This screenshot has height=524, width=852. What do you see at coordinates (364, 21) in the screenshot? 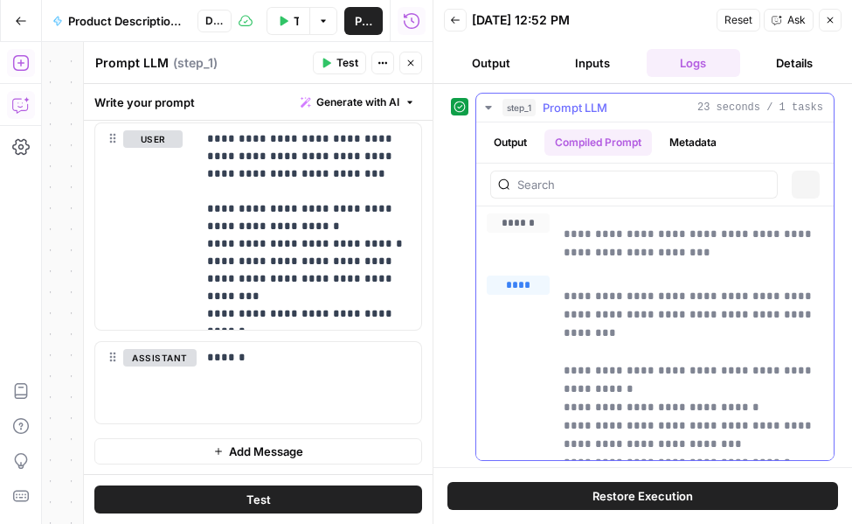
I see `button: Publish` at bounding box center [364, 21].